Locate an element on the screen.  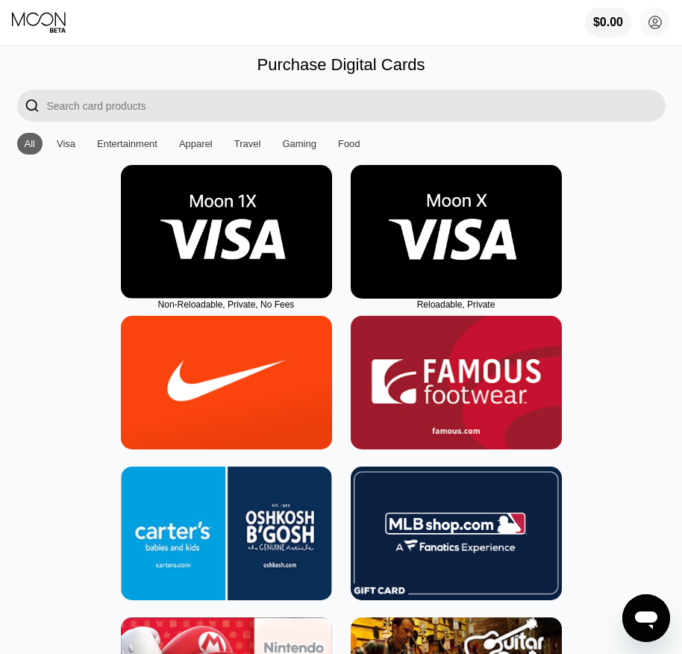
div: Reloadable, Private is located at coordinates (456, 304).